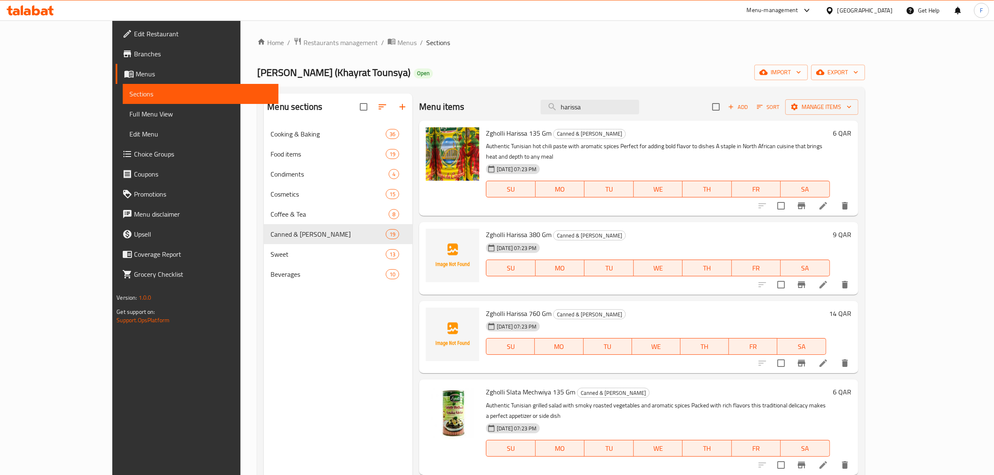 Image resolution: width=994 pixels, height=475 pixels. Describe the element at coordinates (143, 320) in the screenshot. I see `a: Support.OpsPlatform` at that location.